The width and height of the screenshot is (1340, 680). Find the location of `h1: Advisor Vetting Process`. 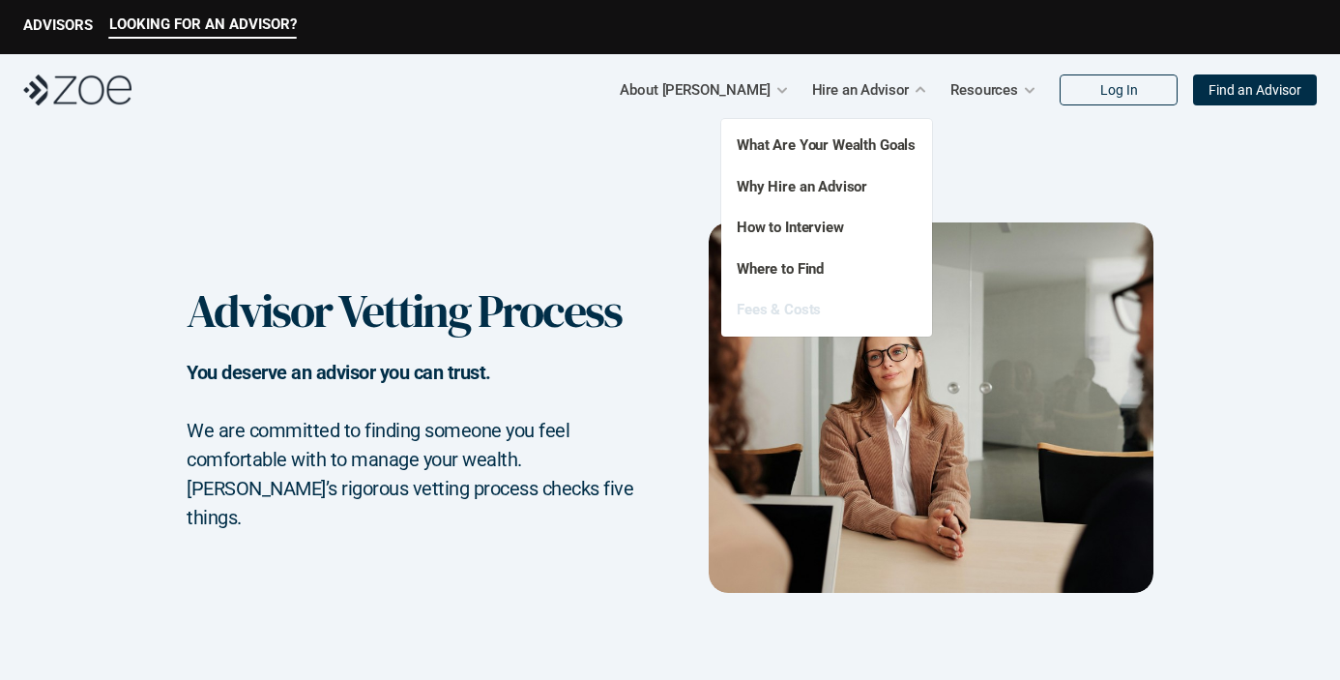

h1: Advisor Vetting Process is located at coordinates (408, 311).